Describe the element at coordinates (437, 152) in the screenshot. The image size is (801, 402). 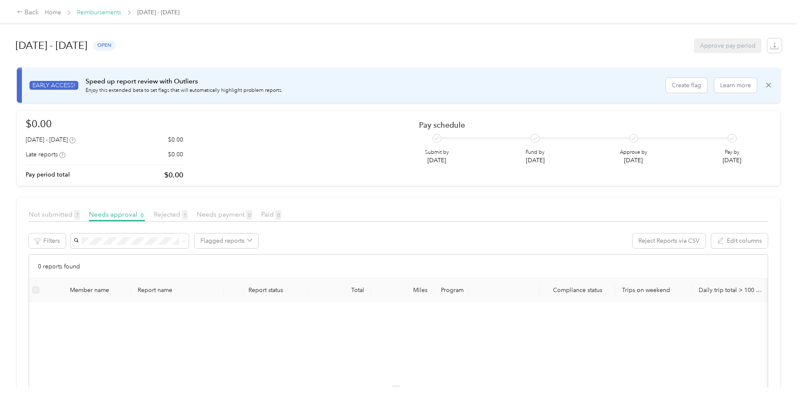
I see `p: Submit by` at that location.